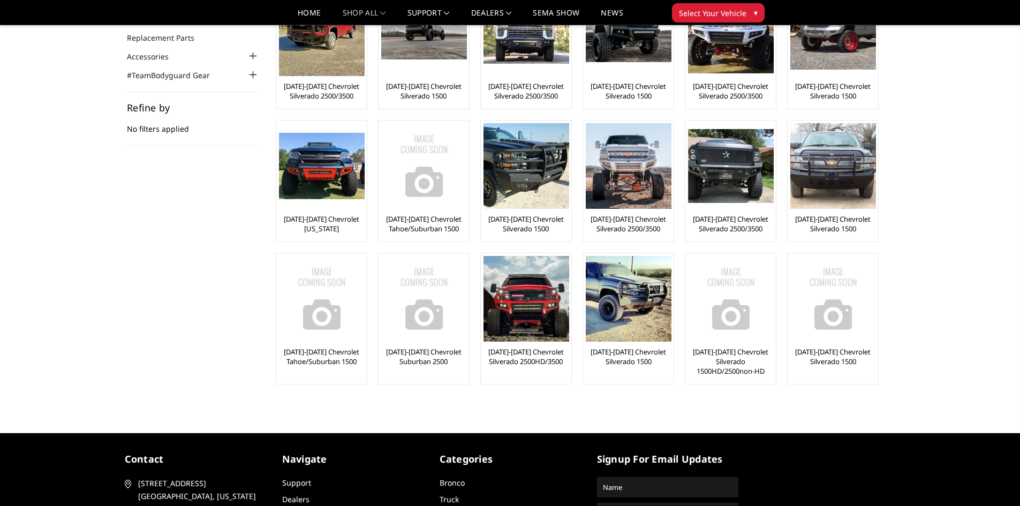 The image size is (1020, 506). I want to click on h5: contact, so click(195, 459).